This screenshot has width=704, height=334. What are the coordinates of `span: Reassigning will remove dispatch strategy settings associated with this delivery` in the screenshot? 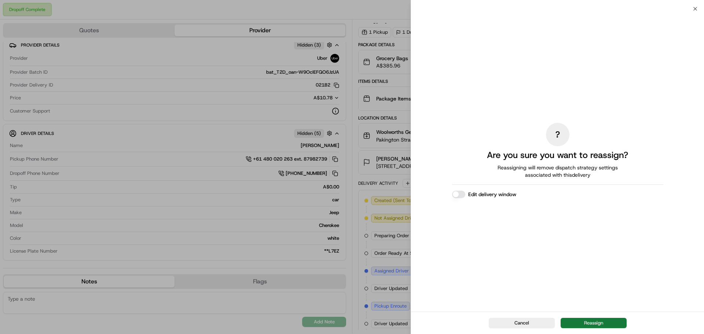 It's located at (558, 171).